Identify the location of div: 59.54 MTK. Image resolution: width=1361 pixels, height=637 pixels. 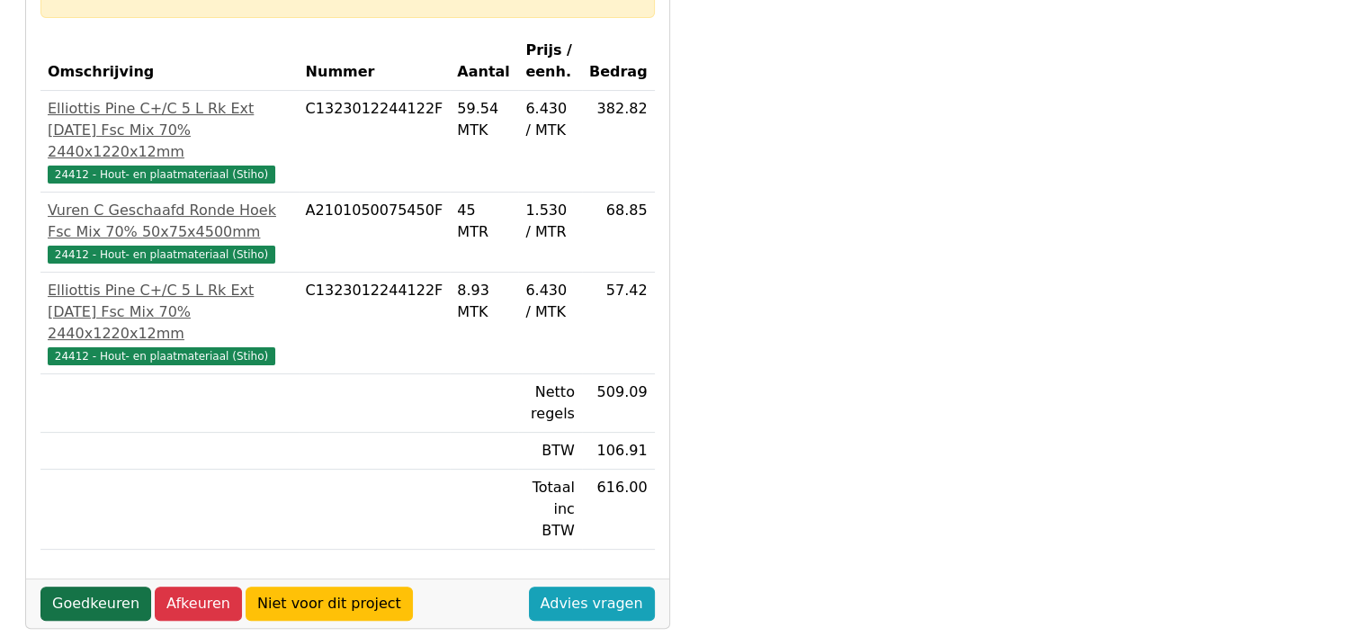
(484, 120).